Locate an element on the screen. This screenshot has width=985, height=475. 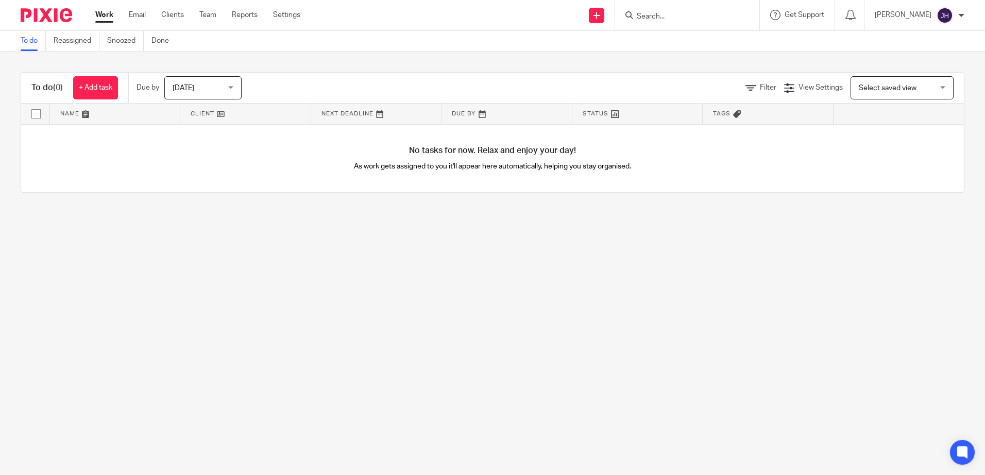
span: Tags is located at coordinates (722, 113).